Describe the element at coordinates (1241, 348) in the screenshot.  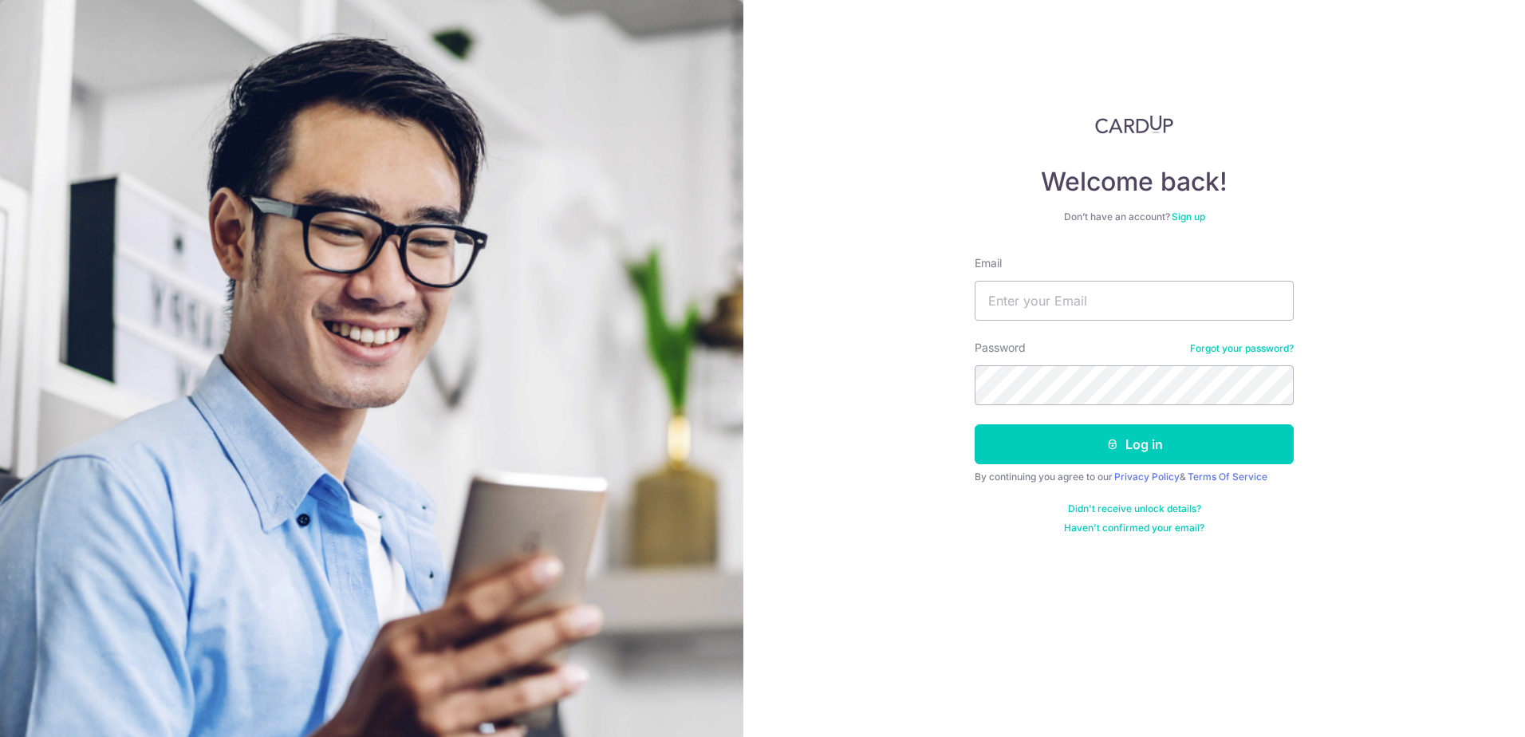
I see `a: Forgot your password?` at that location.